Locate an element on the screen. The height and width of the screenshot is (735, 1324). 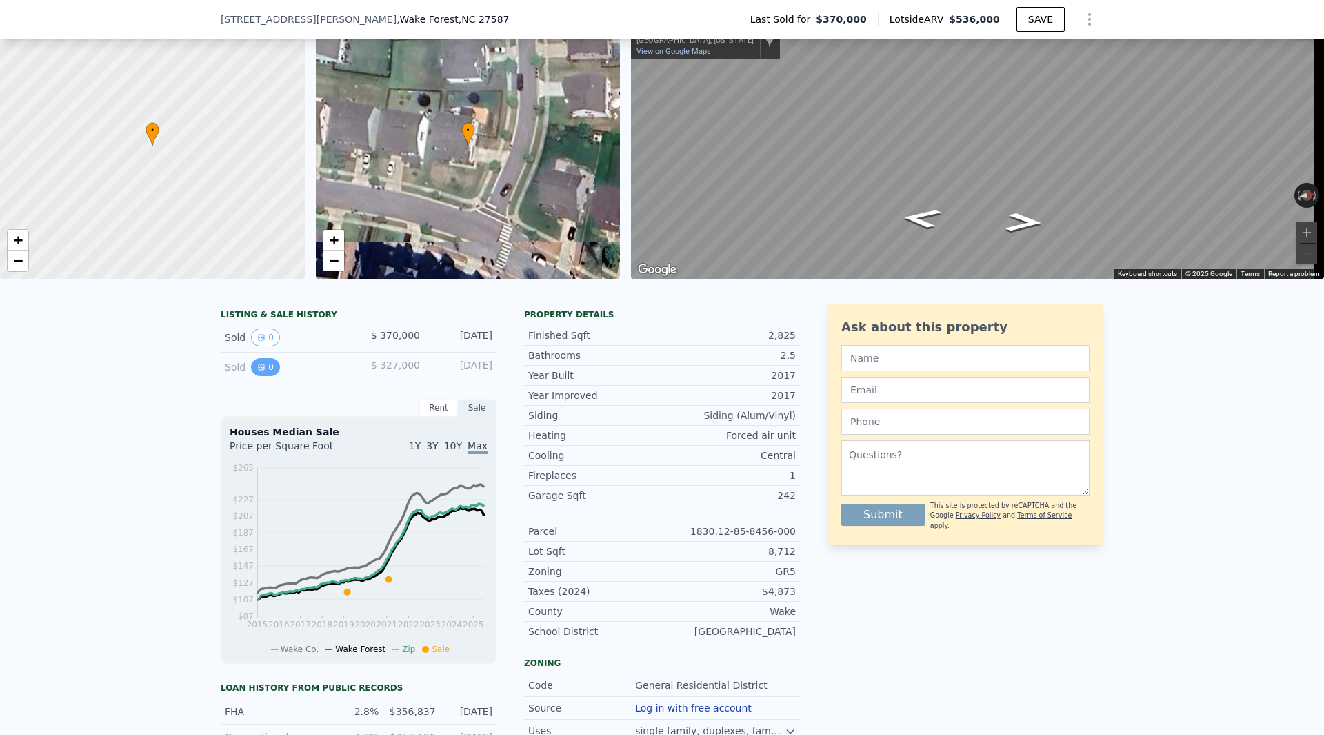
a: Terms (opens in new tab) is located at coordinates (1250, 273).